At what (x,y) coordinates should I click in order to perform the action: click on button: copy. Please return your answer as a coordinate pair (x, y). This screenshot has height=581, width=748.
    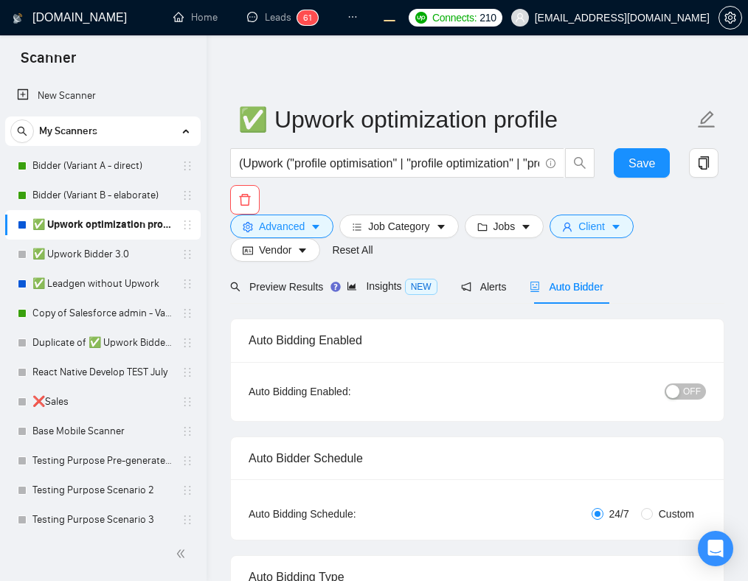
    Looking at the image, I should click on (704, 163).